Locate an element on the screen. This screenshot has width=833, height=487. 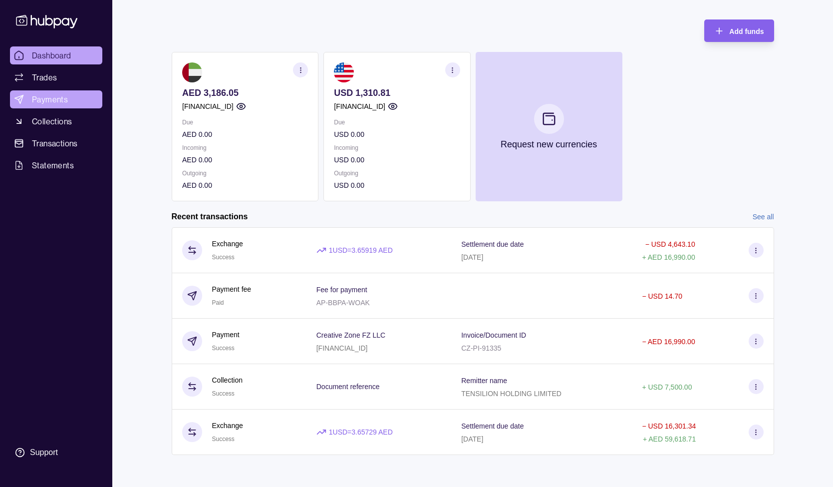
button: Request new currencies is located at coordinates (549, 126).